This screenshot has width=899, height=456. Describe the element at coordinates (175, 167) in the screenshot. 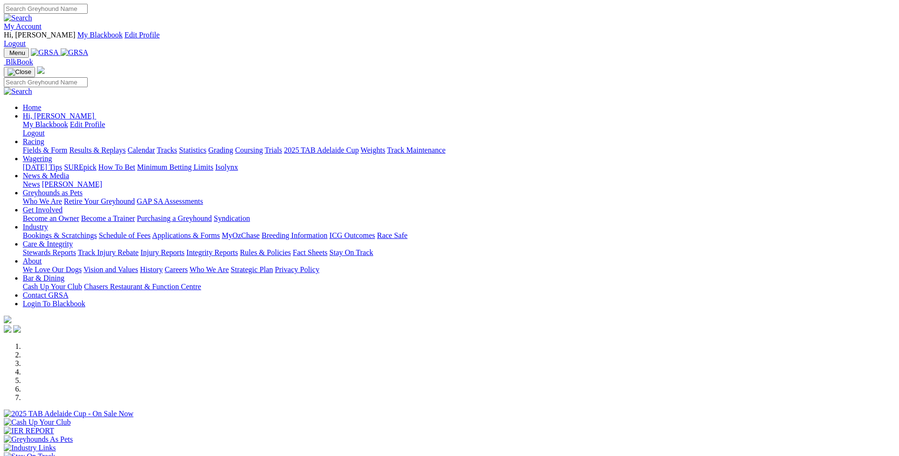

I see `a: Minimum Betting Limits` at that location.